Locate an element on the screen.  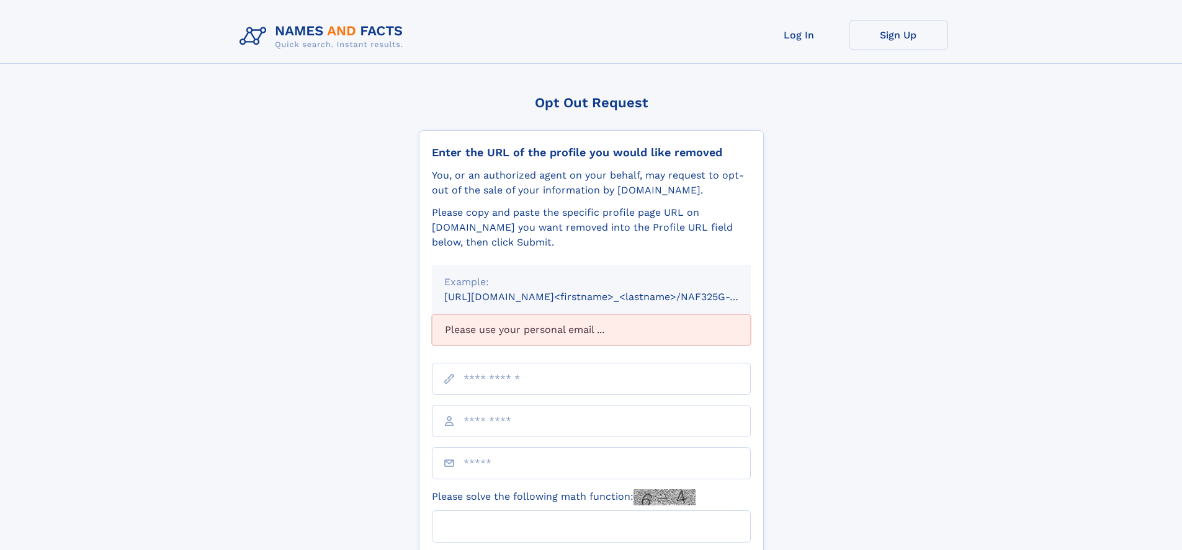
label: Please solve the following math function: is located at coordinates (563, 498).